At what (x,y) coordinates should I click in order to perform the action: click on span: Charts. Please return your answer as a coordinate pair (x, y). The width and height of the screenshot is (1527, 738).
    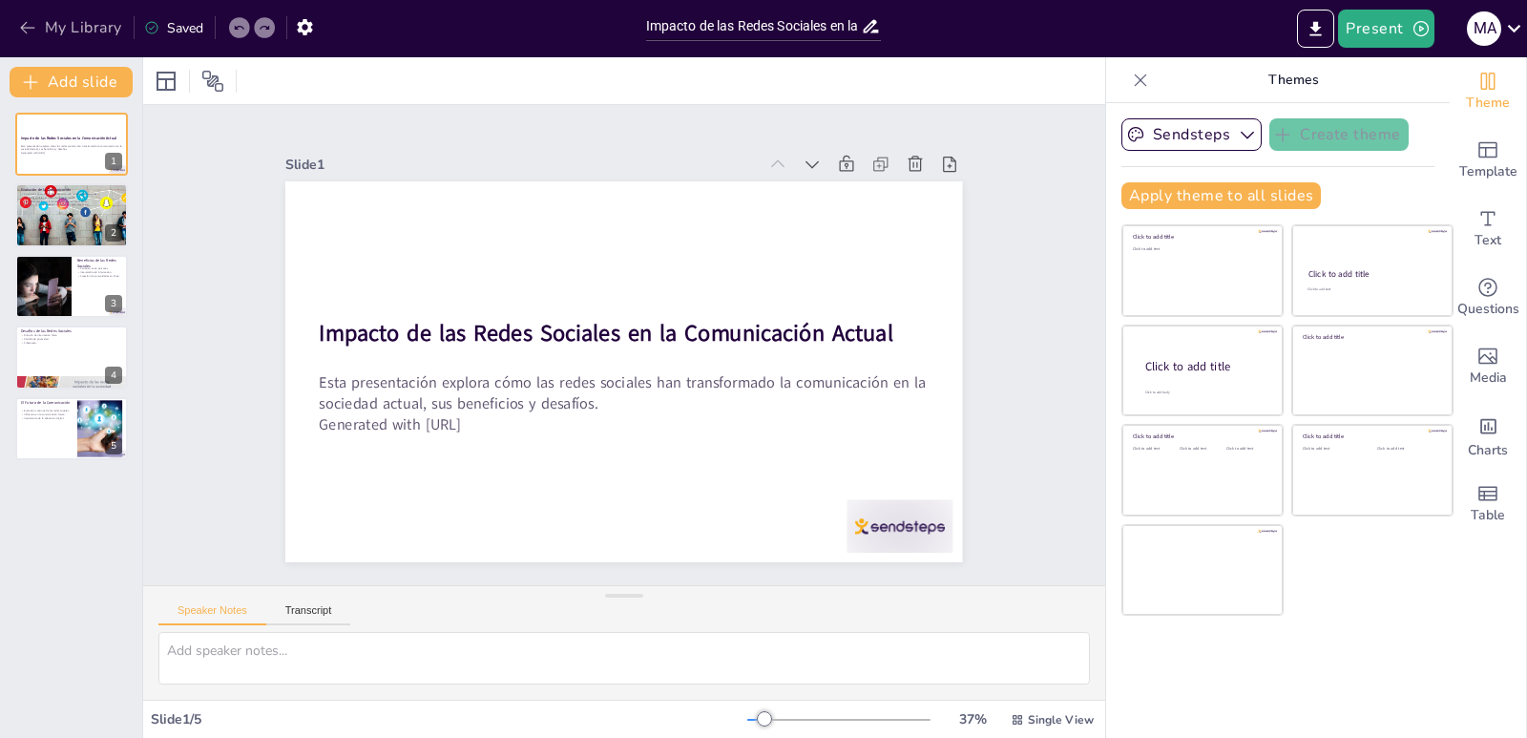
    Looking at the image, I should click on (1488, 450).